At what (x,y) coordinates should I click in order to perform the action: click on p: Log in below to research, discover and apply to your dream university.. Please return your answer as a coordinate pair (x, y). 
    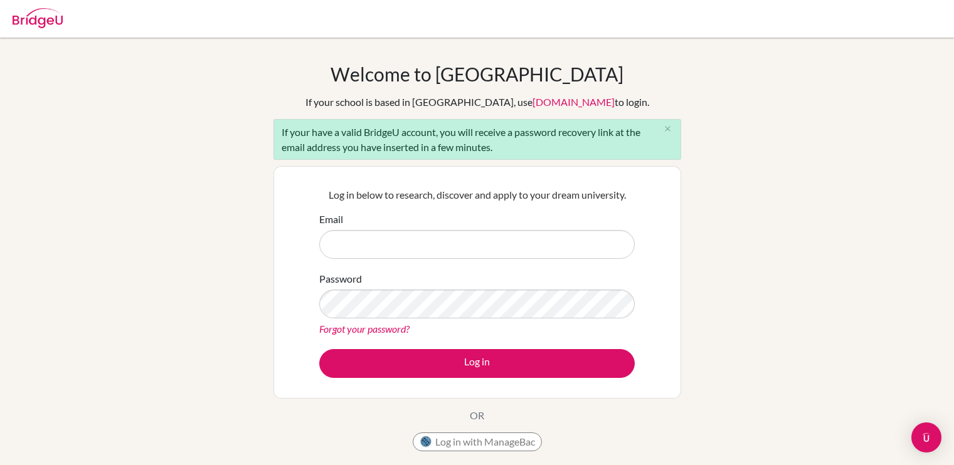
    Looking at the image, I should click on (477, 195).